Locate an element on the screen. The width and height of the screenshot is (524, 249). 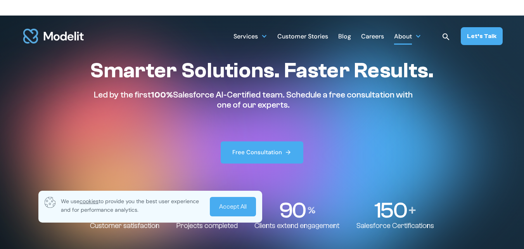
div: Blog is located at coordinates (344, 37).